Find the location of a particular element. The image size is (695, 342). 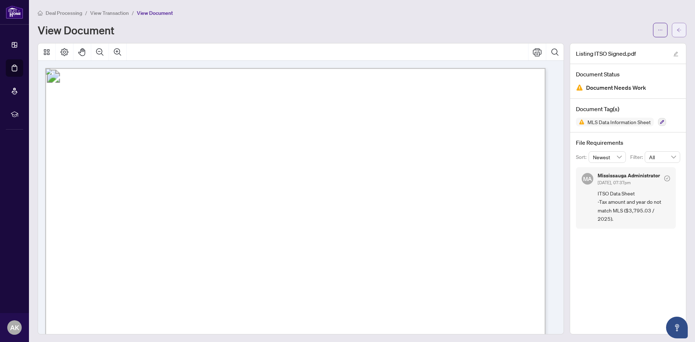

p: Filter: is located at coordinates (638, 157).